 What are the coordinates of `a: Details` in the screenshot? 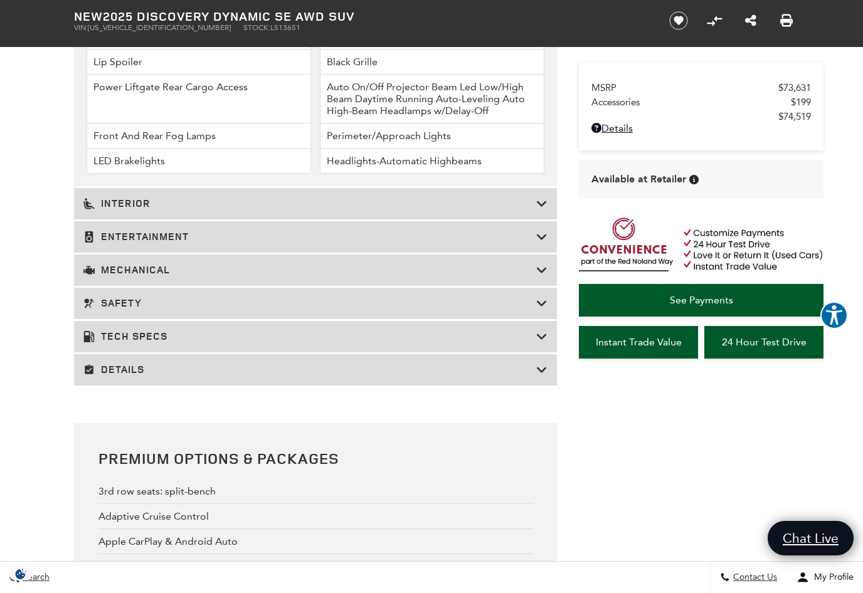 It's located at (701, 128).